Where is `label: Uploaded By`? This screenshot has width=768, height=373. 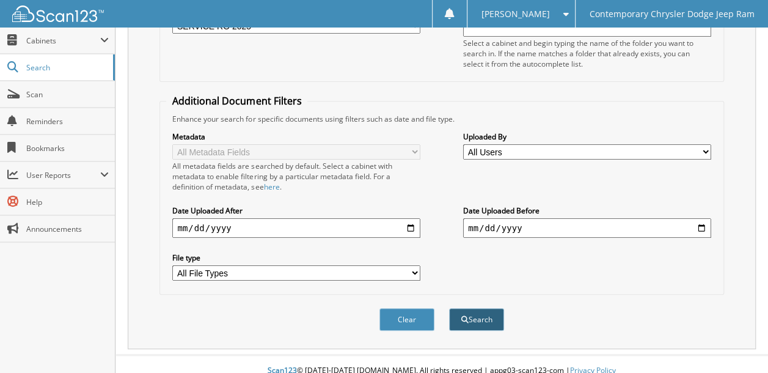
label: Uploaded By is located at coordinates (587, 136).